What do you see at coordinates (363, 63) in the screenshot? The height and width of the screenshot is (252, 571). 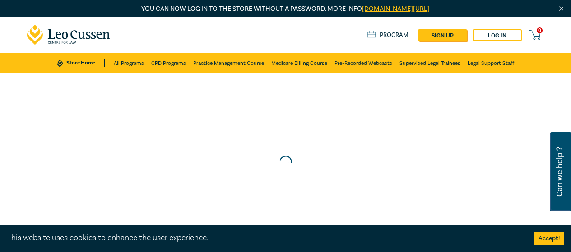 I see `a: Pre-Recorded Webcasts` at bounding box center [363, 63].